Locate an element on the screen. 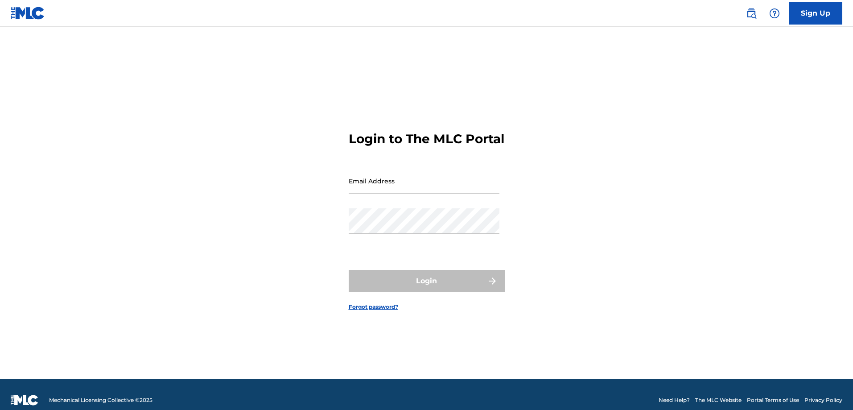 The height and width of the screenshot is (410, 853). a: Forgot password? is located at coordinates (373, 307).